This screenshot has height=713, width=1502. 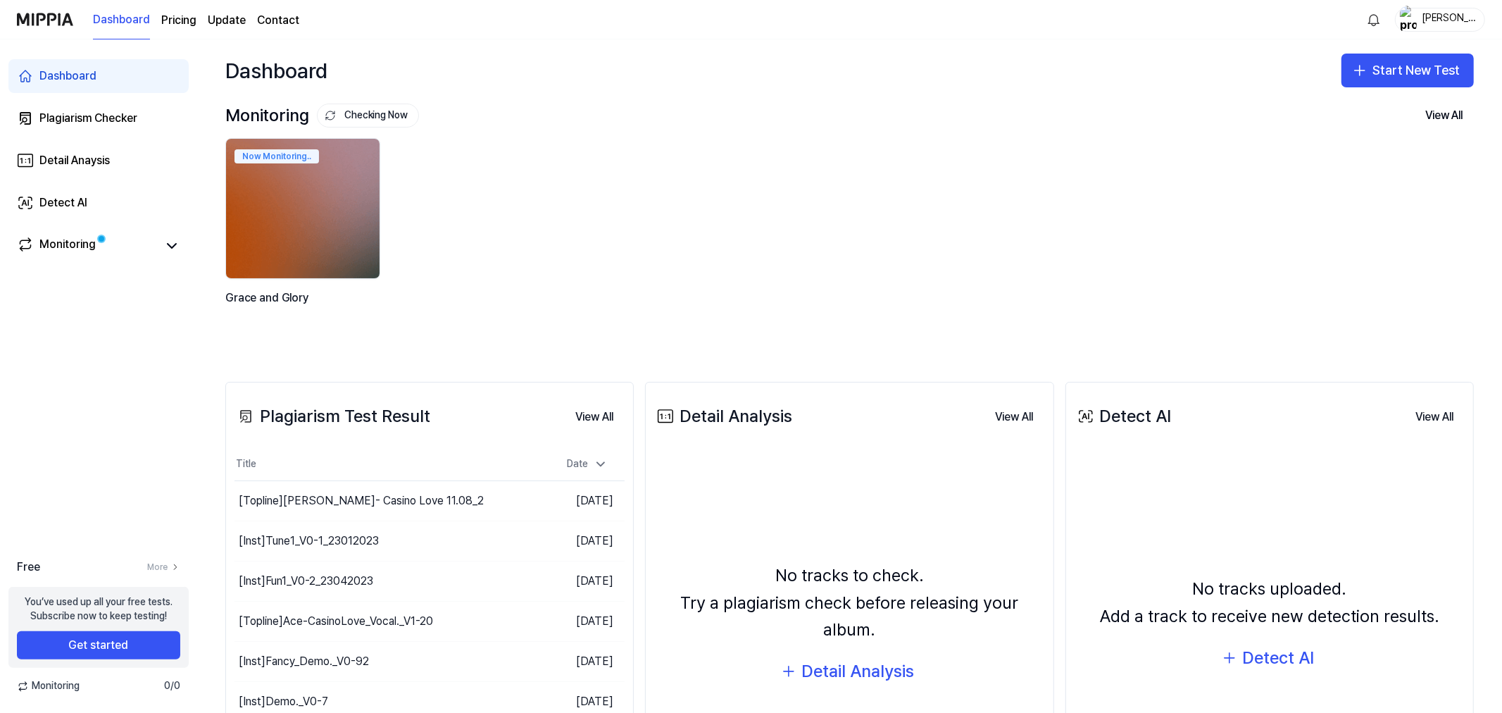 I want to click on div: No tracks to check. Try a plagiarism check before releasing your album., so click(x=849, y=602).